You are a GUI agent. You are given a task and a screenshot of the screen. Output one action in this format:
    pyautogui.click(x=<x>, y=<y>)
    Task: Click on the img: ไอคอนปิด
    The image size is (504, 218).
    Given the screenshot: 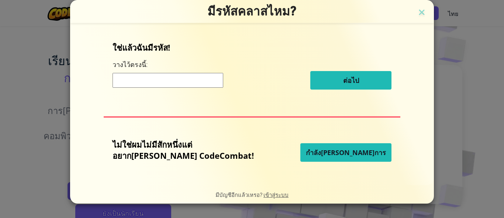 What is the action you would take?
    pyautogui.click(x=422, y=13)
    